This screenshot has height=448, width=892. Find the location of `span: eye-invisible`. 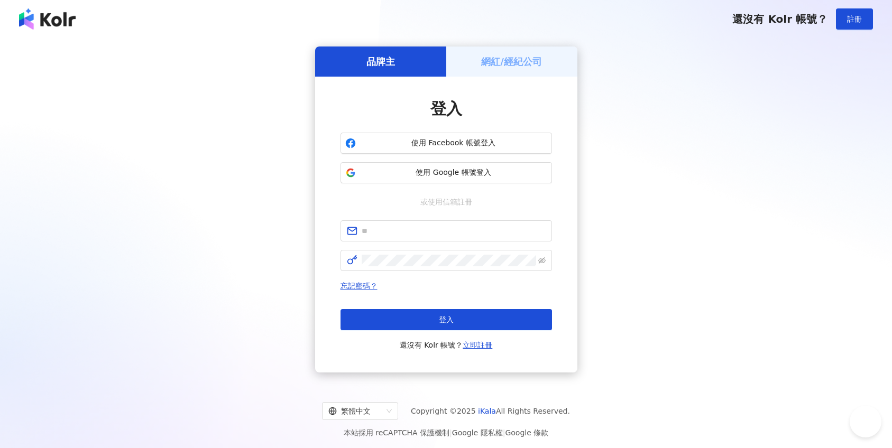

span: eye-invisible is located at coordinates (542, 261).